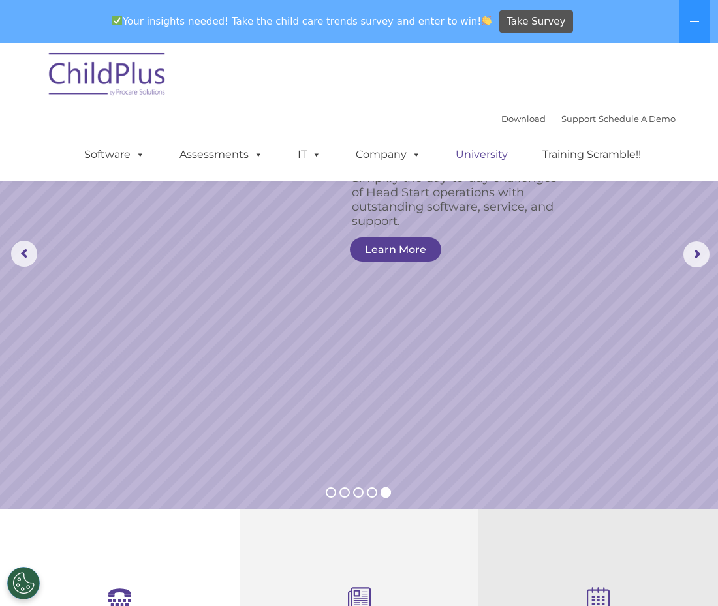 The image size is (718, 606). Describe the element at coordinates (114, 155) in the screenshot. I see `a: Software` at that location.